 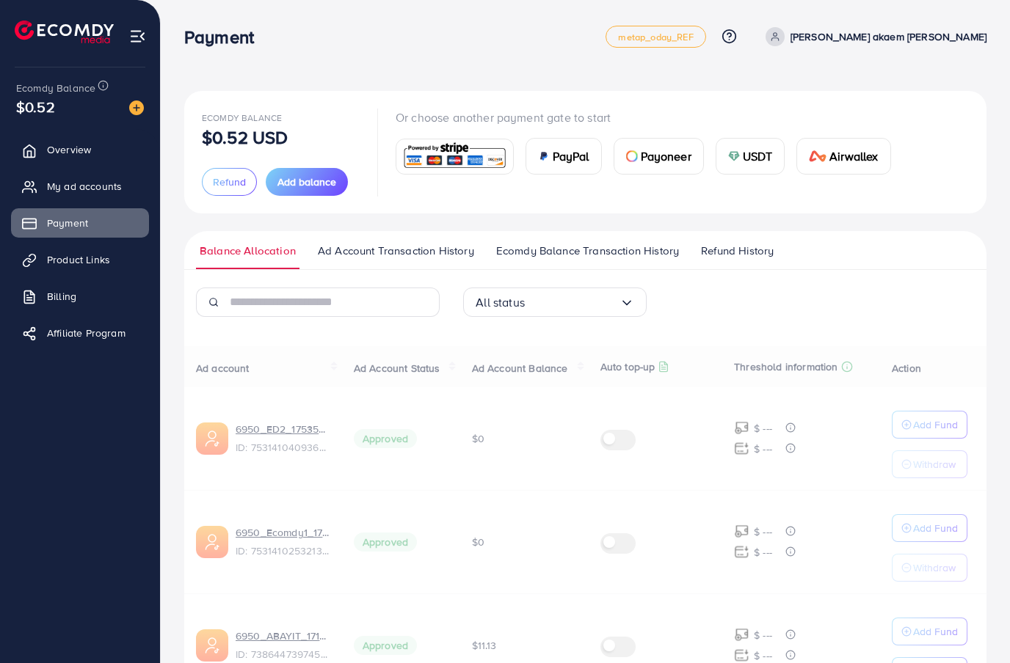 I want to click on button: Add balance, so click(x=307, y=182).